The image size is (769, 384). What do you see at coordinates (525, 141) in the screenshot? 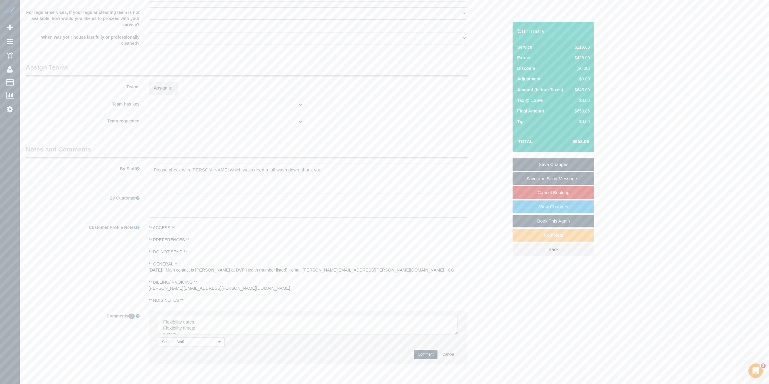
I see `strong: Total` at bounding box center [525, 141].